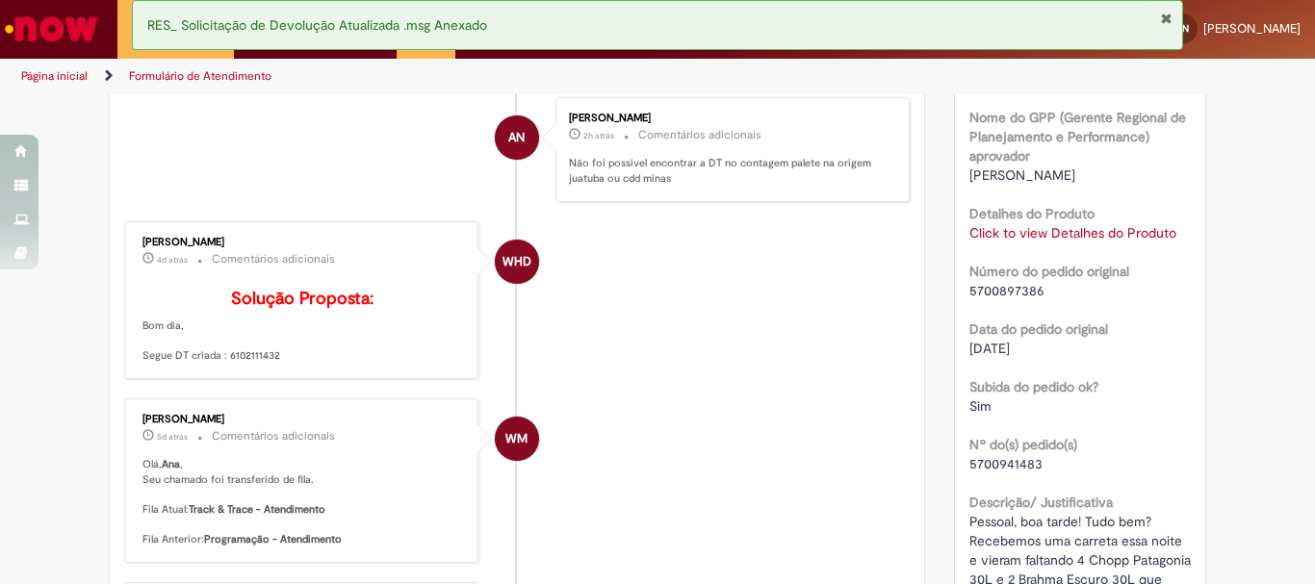 This screenshot has width=1315, height=584. I want to click on b: Solução Proposta:, so click(302, 298).